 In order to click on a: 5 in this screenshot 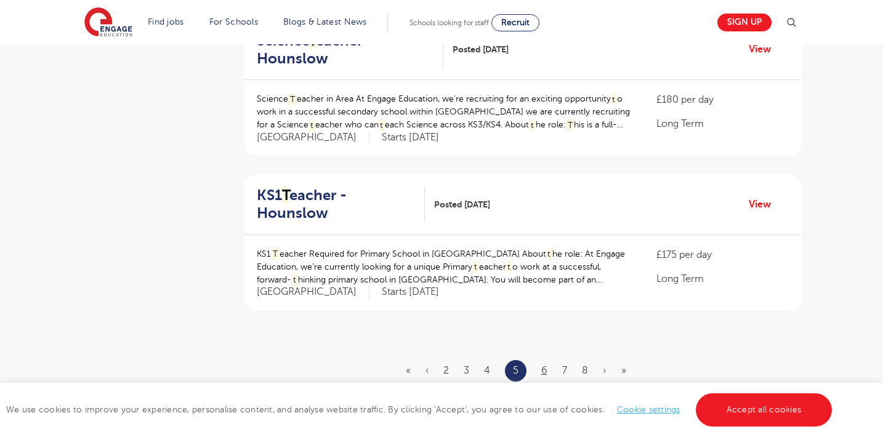, I will do `click(515, 371)`.